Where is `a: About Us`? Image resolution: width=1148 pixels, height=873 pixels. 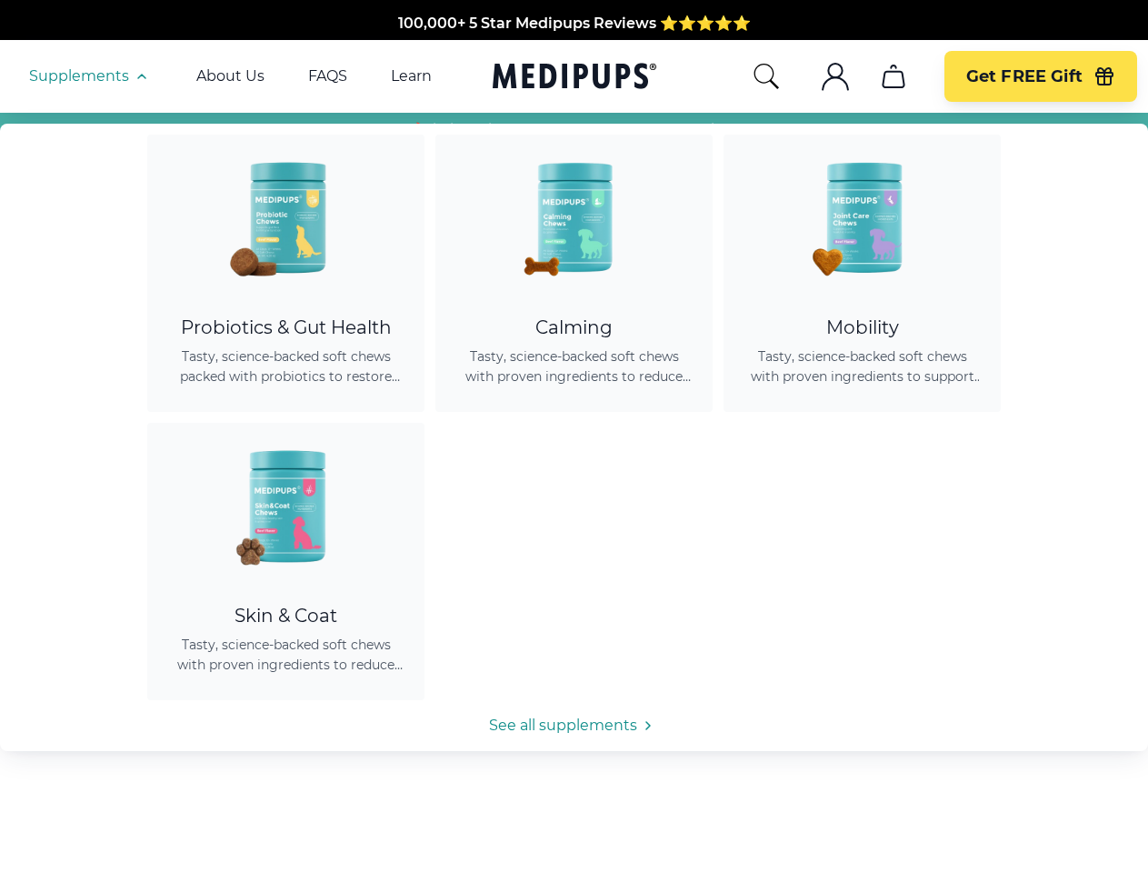
a: About Us is located at coordinates (230, 76).